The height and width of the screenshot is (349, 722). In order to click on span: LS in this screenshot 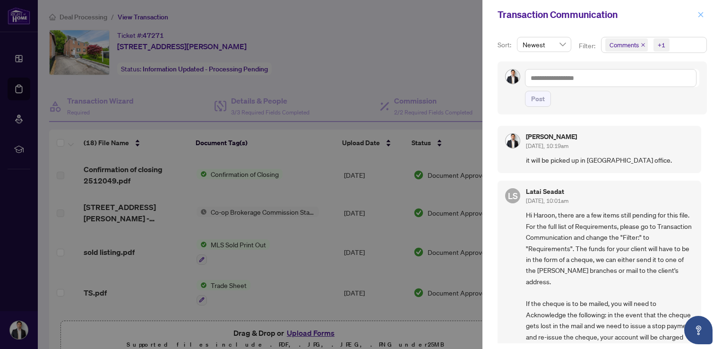, I will do `click(513, 196)`.